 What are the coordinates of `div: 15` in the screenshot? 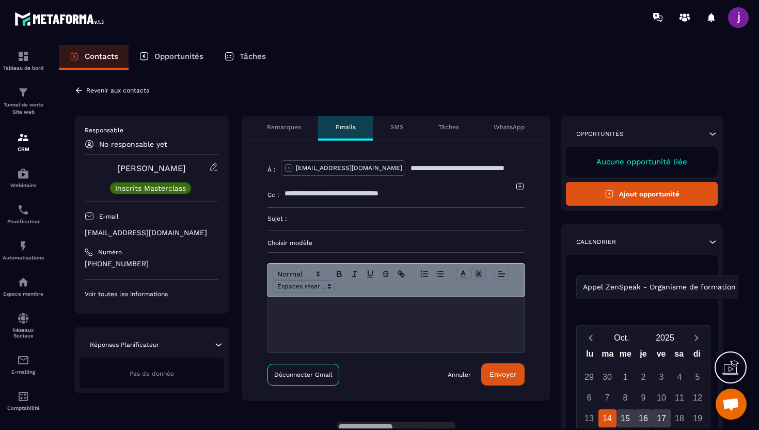 It's located at (625, 418).